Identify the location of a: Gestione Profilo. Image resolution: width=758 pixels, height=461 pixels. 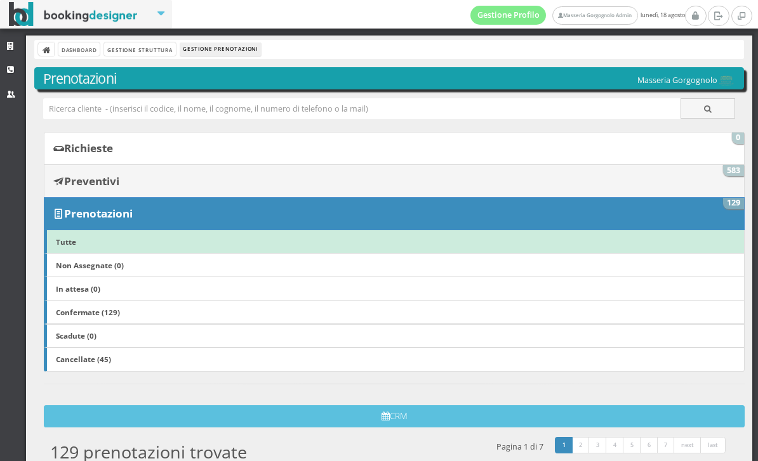
(508, 15).